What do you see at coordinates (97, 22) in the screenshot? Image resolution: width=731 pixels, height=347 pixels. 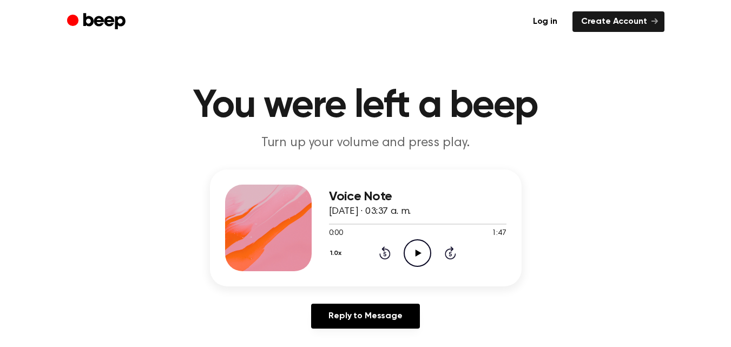 I see `a: Beep` at bounding box center [97, 22].